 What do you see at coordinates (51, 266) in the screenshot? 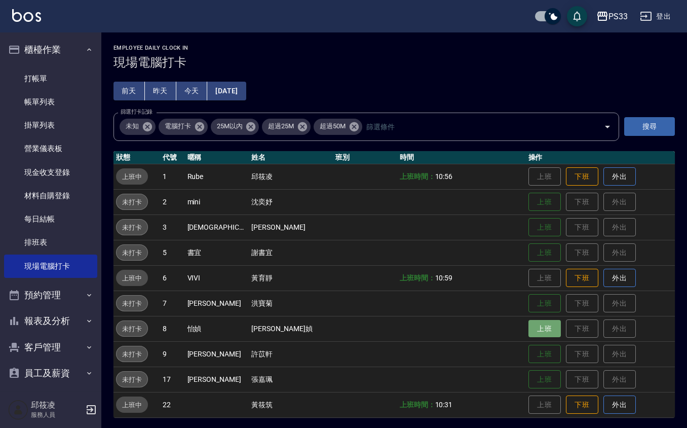
I see `a: 現場電腦打卡` at bounding box center [51, 266].